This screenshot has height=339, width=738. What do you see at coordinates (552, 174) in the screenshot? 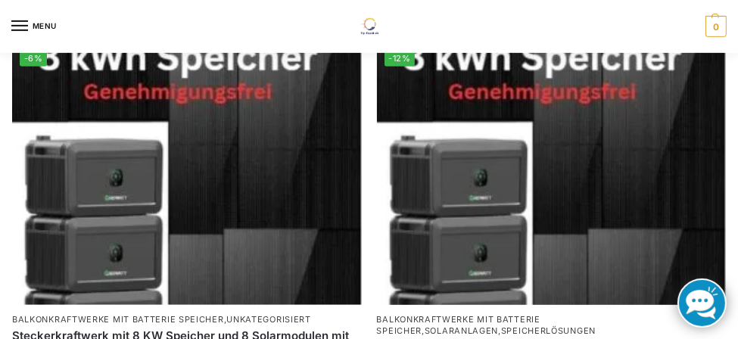
I see `a: -12%Steckerkraftwerk mit 8 KW Speicher und 8 Solarmodulen mit 3600 Watt` at bounding box center [552, 174].